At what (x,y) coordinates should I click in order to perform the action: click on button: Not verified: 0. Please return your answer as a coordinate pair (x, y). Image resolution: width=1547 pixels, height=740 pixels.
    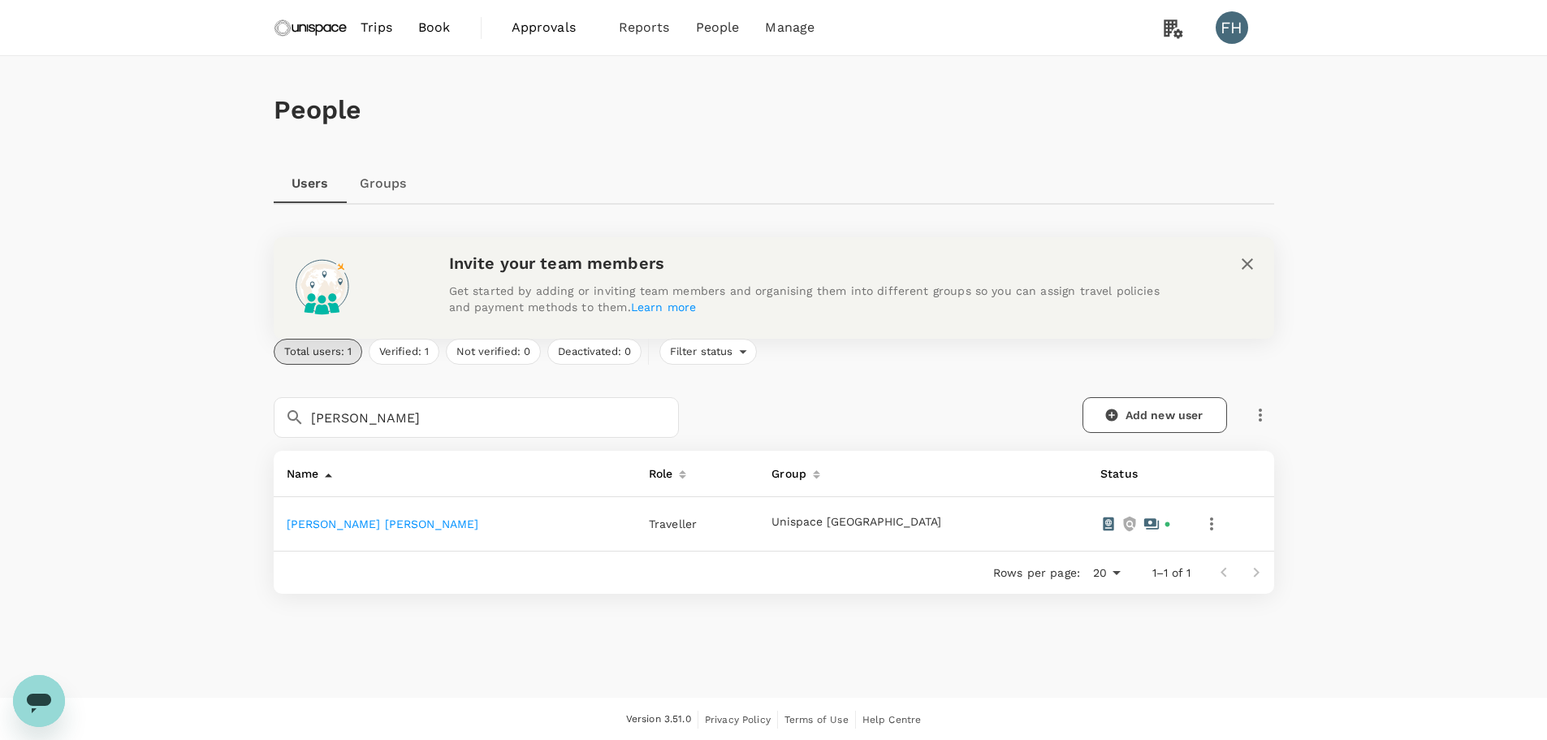
    Looking at the image, I should click on (493, 352).